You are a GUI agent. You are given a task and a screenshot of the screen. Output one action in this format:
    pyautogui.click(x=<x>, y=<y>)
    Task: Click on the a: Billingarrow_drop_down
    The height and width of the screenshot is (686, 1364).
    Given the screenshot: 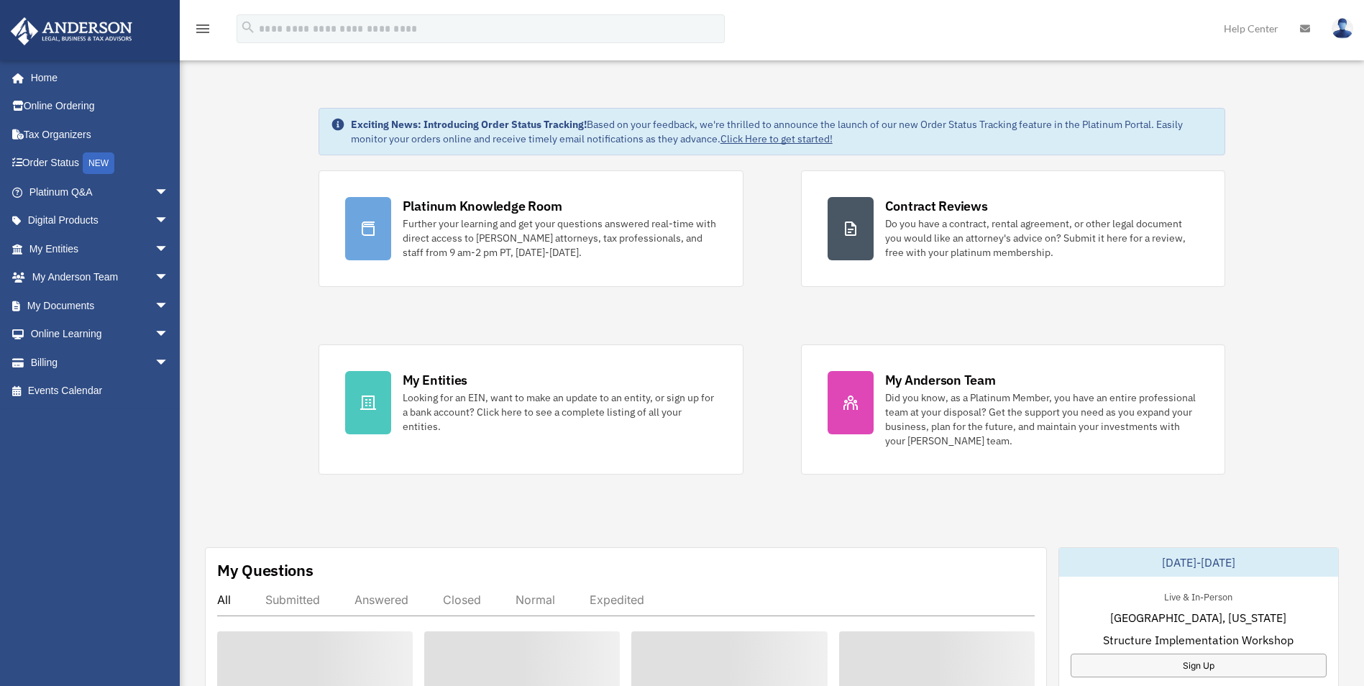 What is the action you would take?
    pyautogui.click(x=100, y=362)
    